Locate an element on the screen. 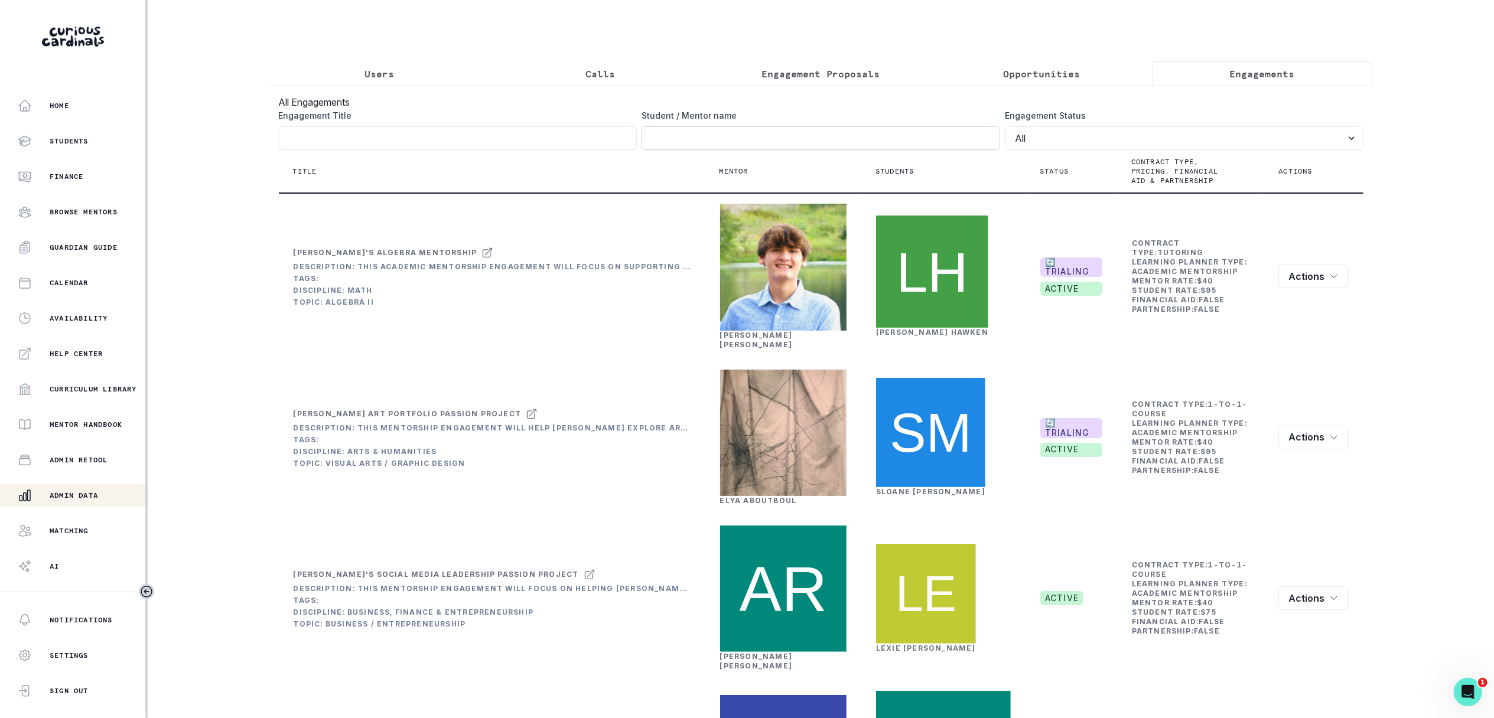 This screenshot has height=718, width=1494. p: Admin Retool is located at coordinates (79, 460).